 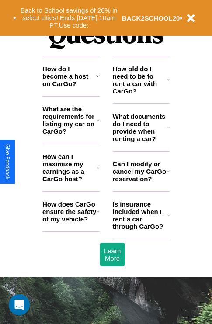 What do you see at coordinates (7, 161) in the screenshot?
I see `div: Give Feedback` at bounding box center [7, 161].